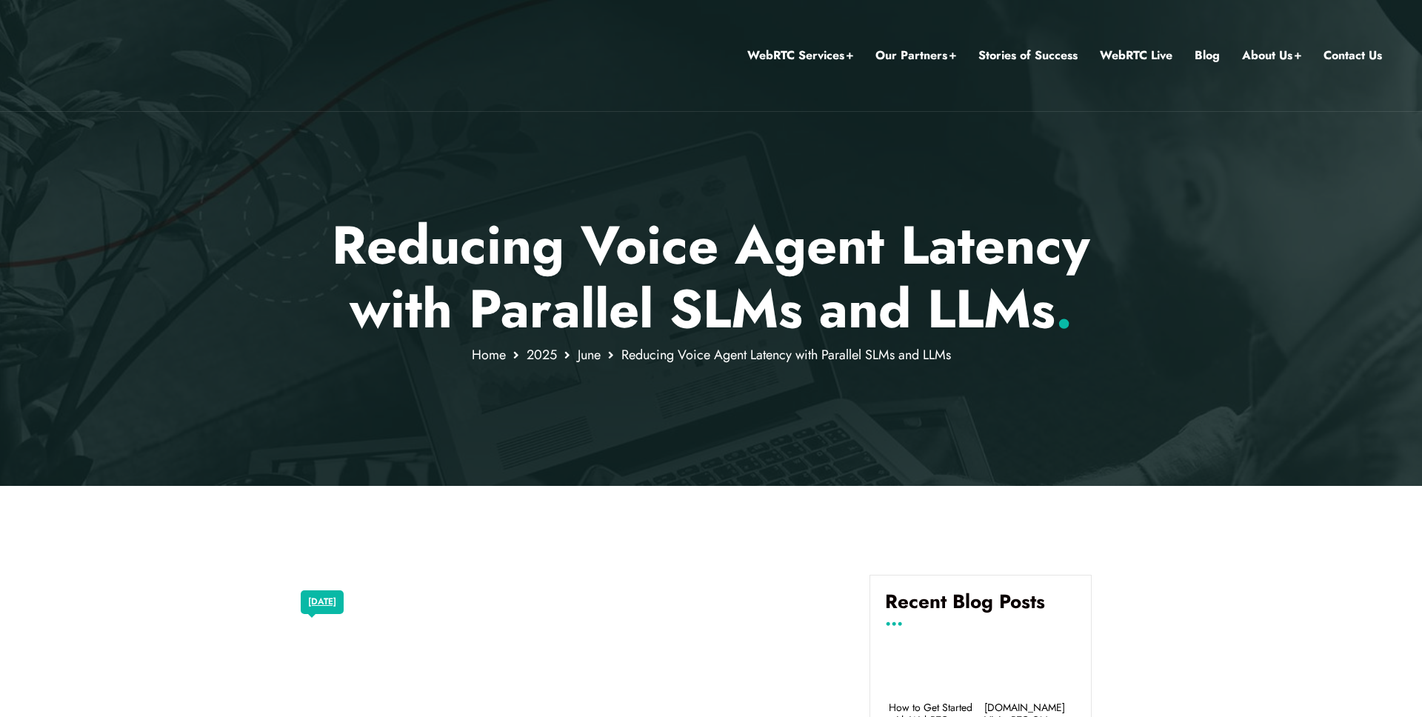 The image size is (1422, 717). What do you see at coordinates (589, 355) in the screenshot?
I see `a: June` at bounding box center [589, 355].